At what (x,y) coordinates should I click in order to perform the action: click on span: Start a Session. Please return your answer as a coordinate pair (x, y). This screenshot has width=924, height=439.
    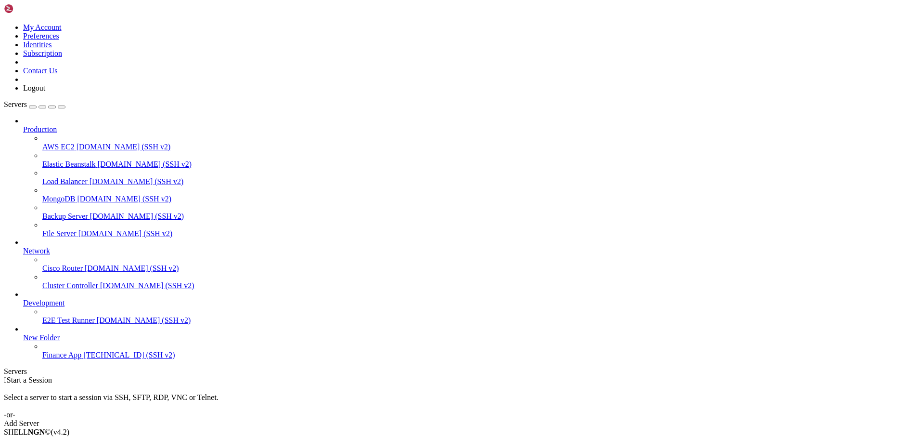
    Looking at the image, I should click on (29, 379).